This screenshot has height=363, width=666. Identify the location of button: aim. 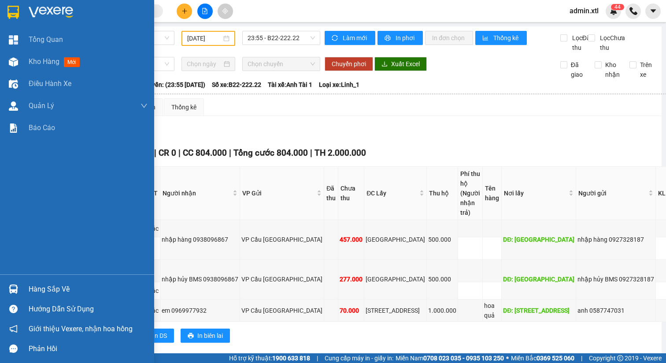
(225, 11).